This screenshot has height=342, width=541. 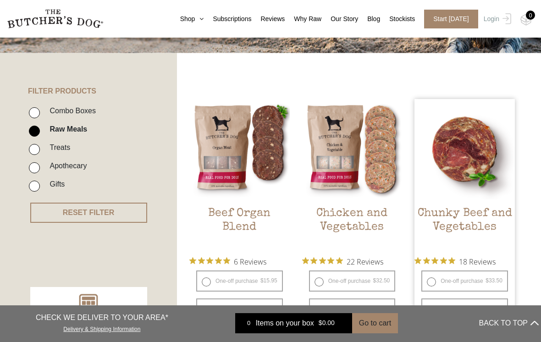 I want to click on bdi: 0.00, so click(x=326, y=323).